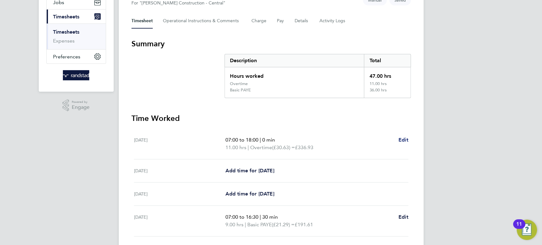  What do you see at coordinates (261, 148) in the screenshot?
I see `span: Overtime` at bounding box center [261, 148].